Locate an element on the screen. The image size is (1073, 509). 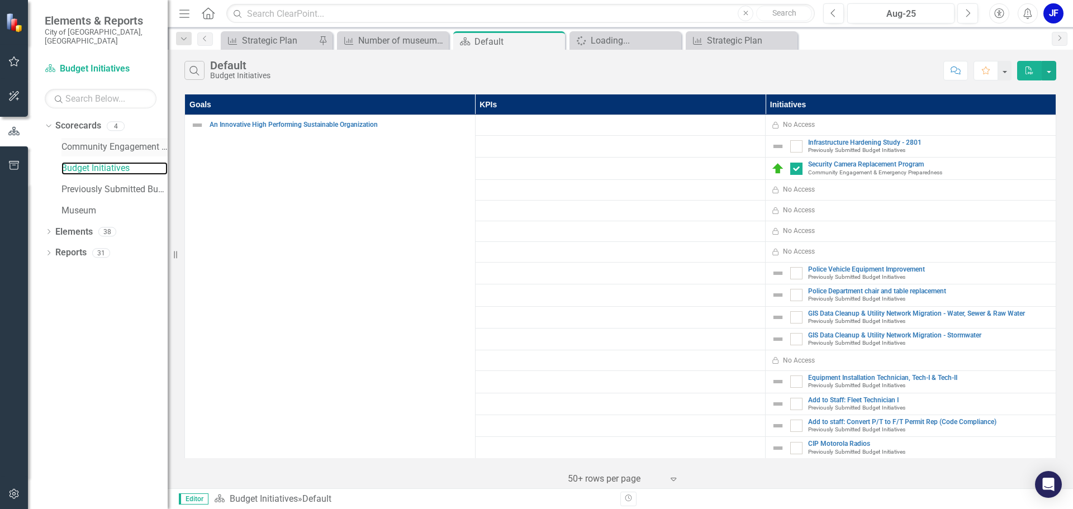
a: Community Engagement & Emergency Preparedness is located at coordinates (115, 147).